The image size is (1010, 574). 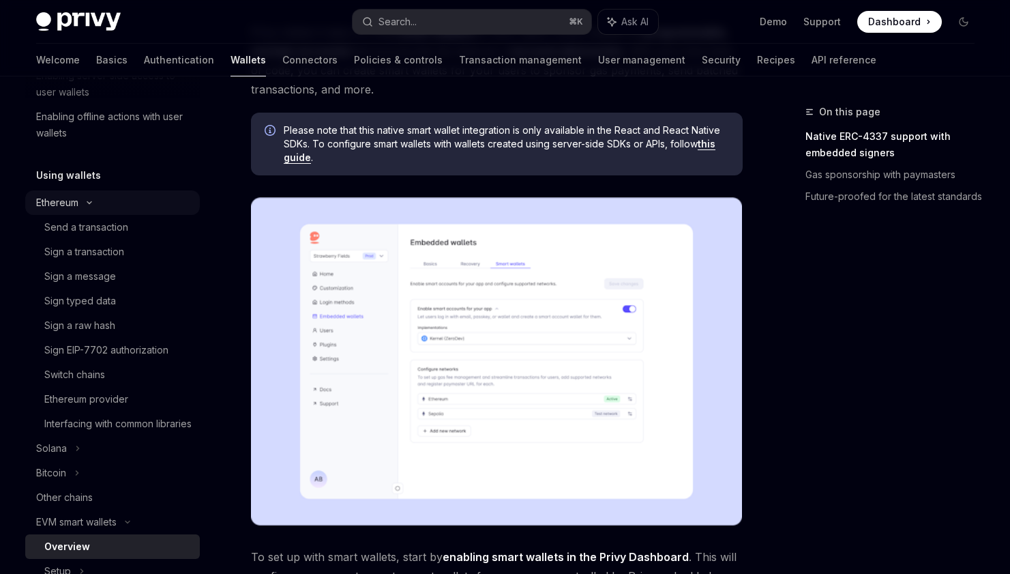 I want to click on a: Ethereum provider, so click(x=113, y=399).